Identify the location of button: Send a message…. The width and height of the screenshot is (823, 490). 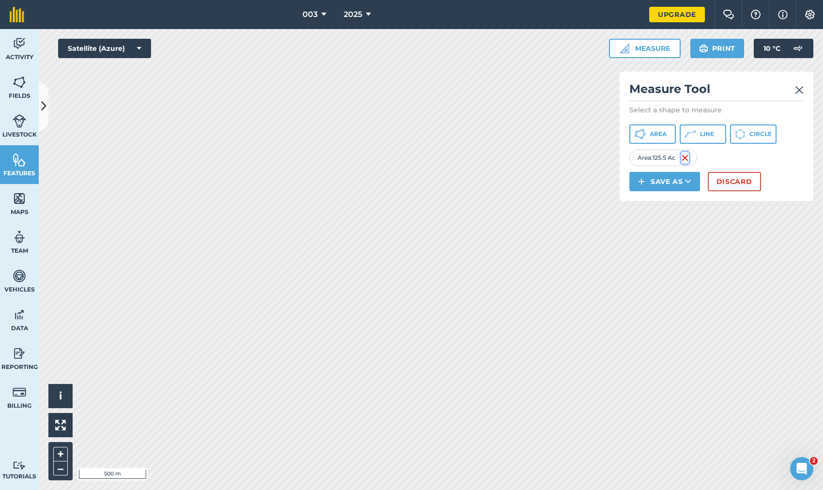
(174, 321).